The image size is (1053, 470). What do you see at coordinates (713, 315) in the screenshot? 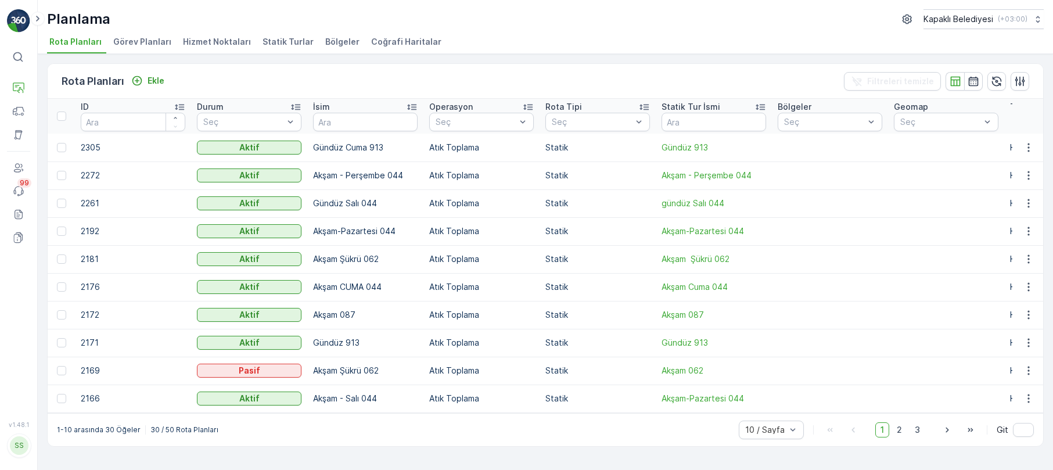
I see `a: Akşam 087` at bounding box center [713, 315].